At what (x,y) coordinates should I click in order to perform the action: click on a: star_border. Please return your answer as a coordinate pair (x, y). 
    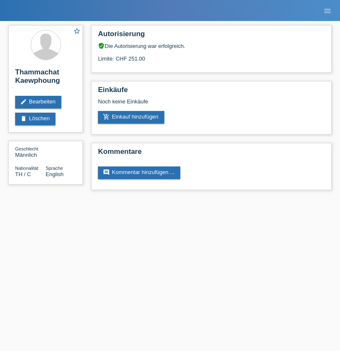
    Looking at the image, I should click on (77, 31).